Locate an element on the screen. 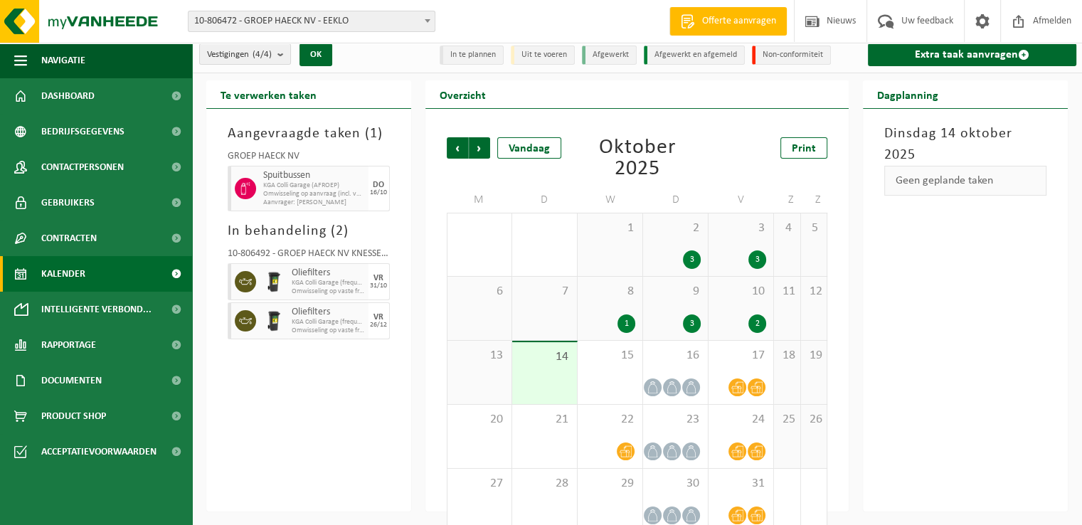 This screenshot has height=525, width=1082. div: 10-806492 - GROEP HAECK NV KNESSELARE - AALTER is located at coordinates (309, 256).